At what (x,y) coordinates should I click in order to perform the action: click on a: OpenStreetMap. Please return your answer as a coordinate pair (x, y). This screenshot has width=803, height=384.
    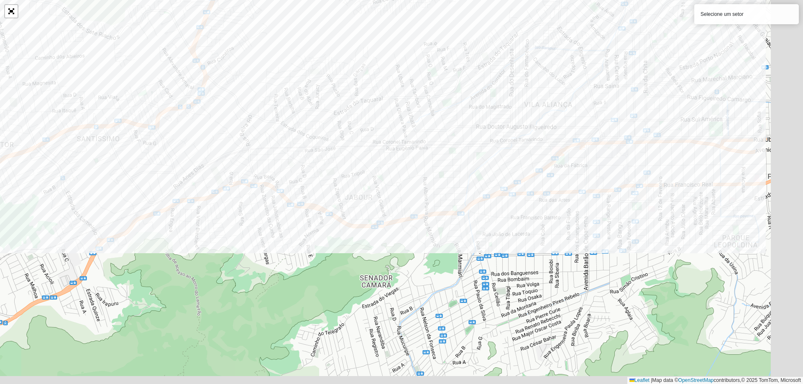
    Looking at the image, I should click on (696, 381).